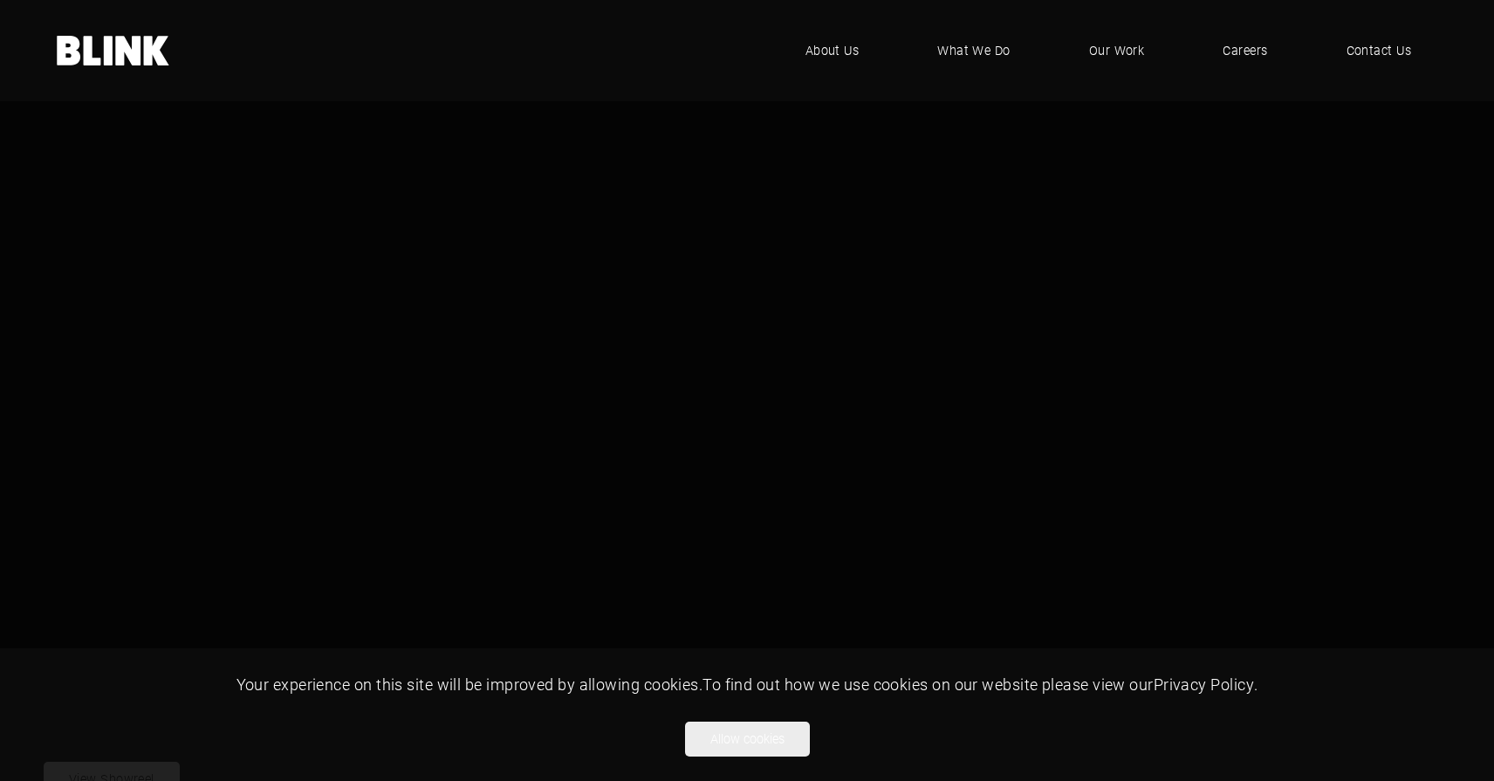  What do you see at coordinates (113, 51) in the screenshot?
I see `a: Home` at bounding box center [113, 51].